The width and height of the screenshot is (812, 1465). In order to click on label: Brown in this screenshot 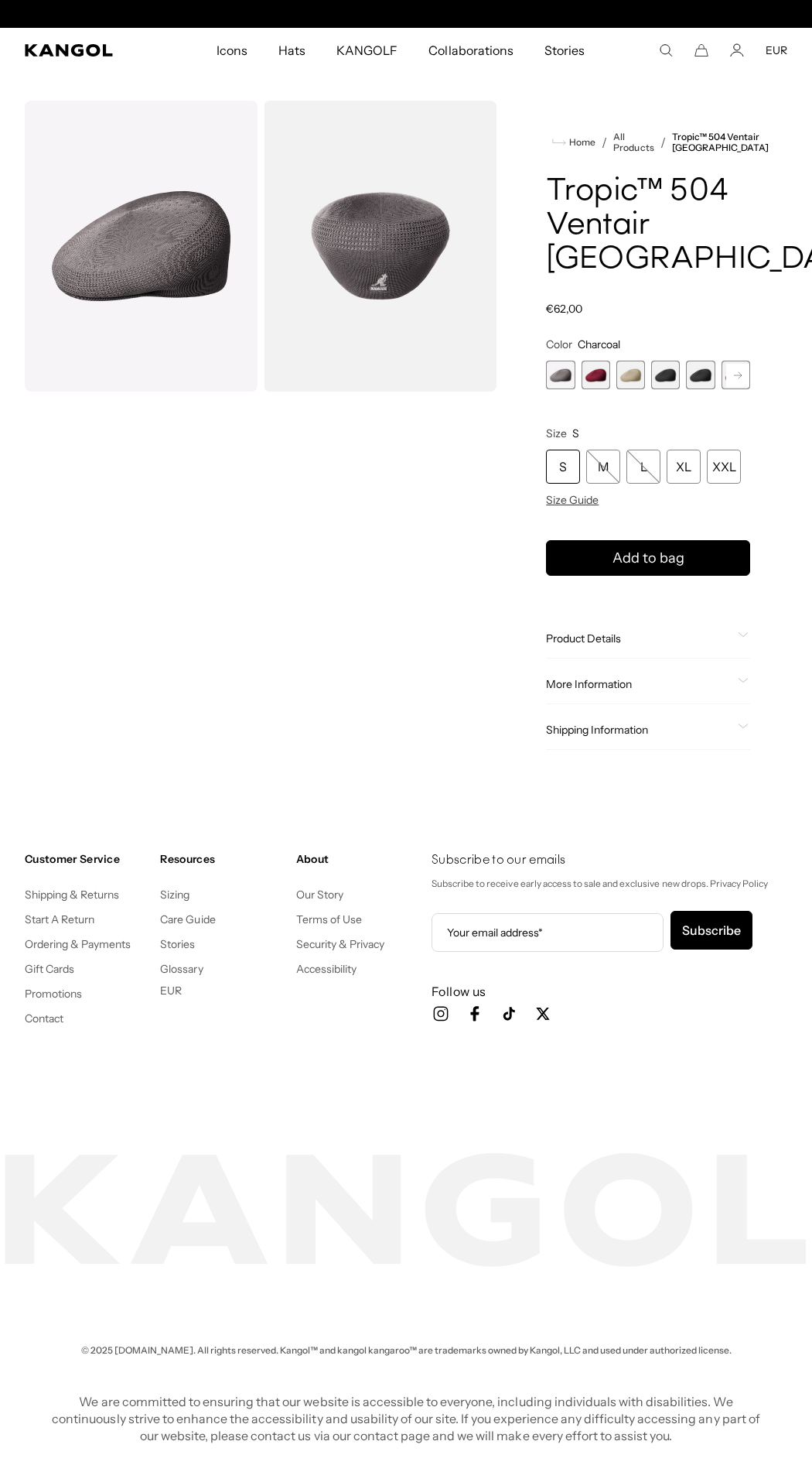, I will do `click(735, 375)`.